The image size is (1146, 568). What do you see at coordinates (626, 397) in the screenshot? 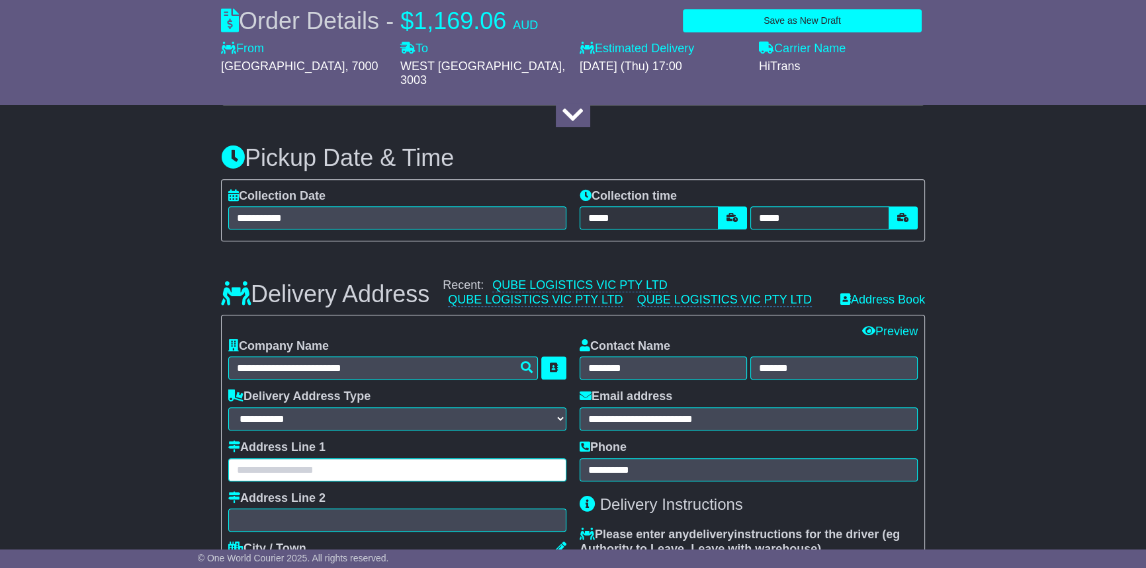
I see `label: Email address` at bounding box center [626, 397].